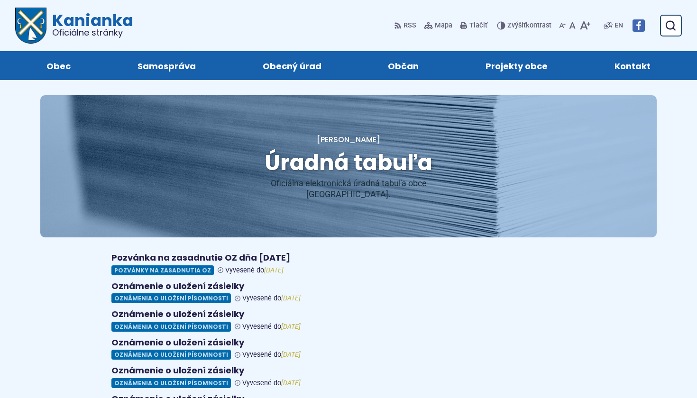 Image resolution: width=697 pixels, height=398 pixels. I want to click on span: Kontakt, so click(632, 65).